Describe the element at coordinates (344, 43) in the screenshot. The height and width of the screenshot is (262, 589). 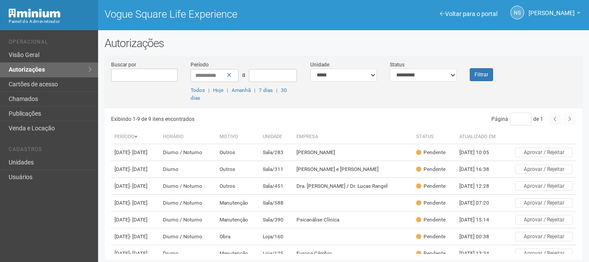
I see `h2: Autorizações` at that location.